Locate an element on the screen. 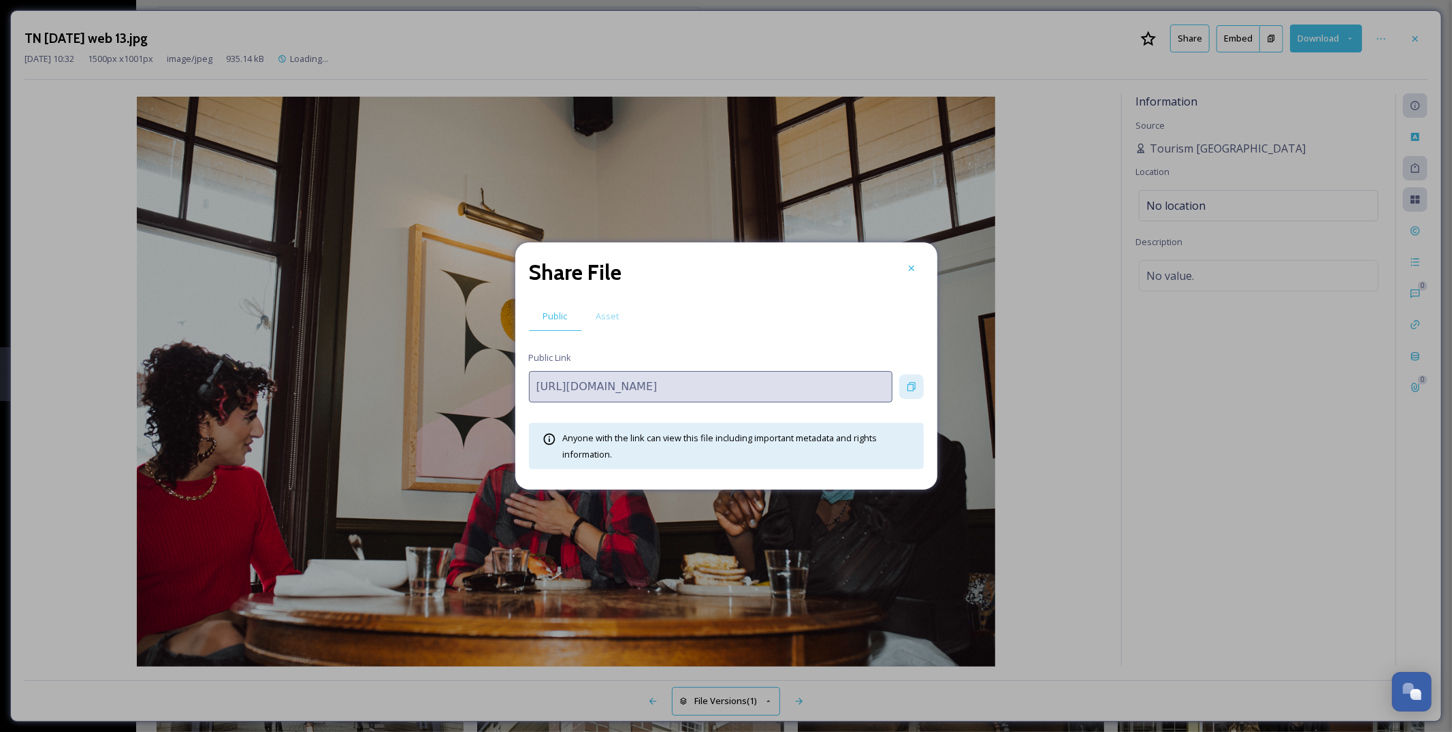 This screenshot has height=732, width=1452. button: Open Chat is located at coordinates (1411, 691).